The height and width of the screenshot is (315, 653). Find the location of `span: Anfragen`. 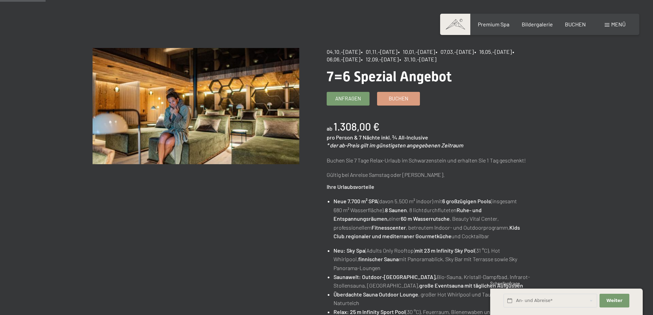

span: Anfragen is located at coordinates (348, 98).